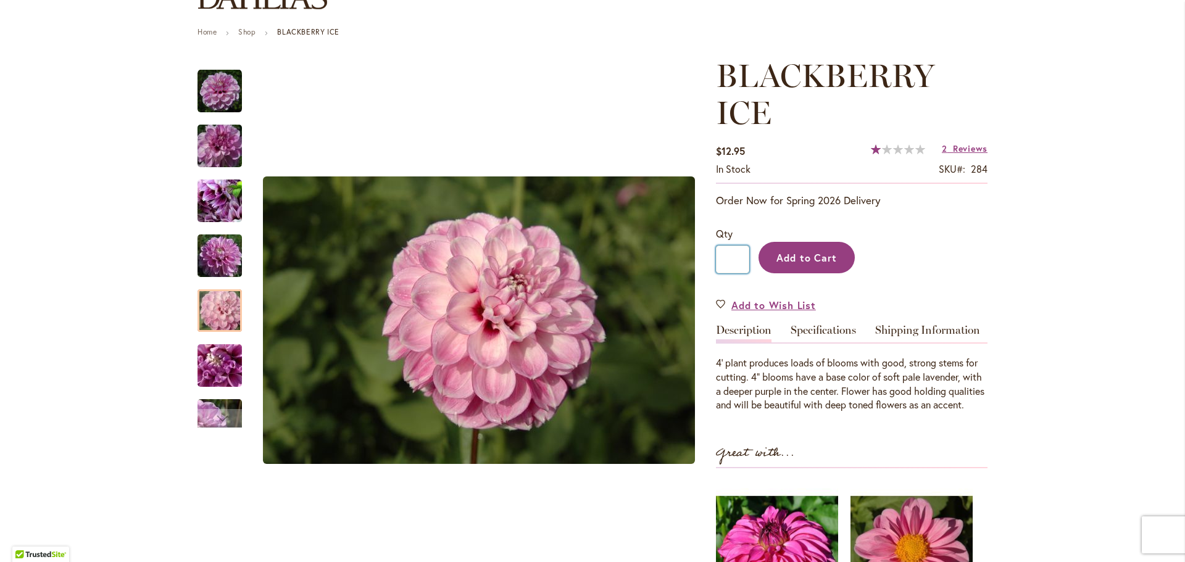 The image size is (1185, 562). Describe the element at coordinates (733, 169) in the screenshot. I see `div: Availability` at that location.